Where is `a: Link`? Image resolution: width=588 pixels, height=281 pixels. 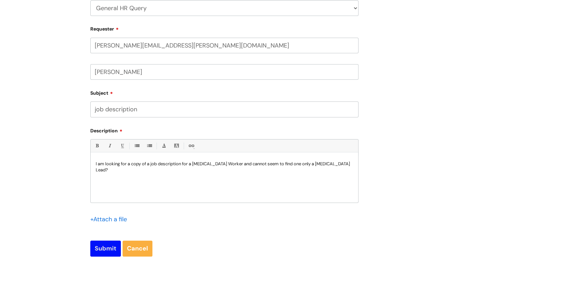
a: Link is located at coordinates (191, 146).